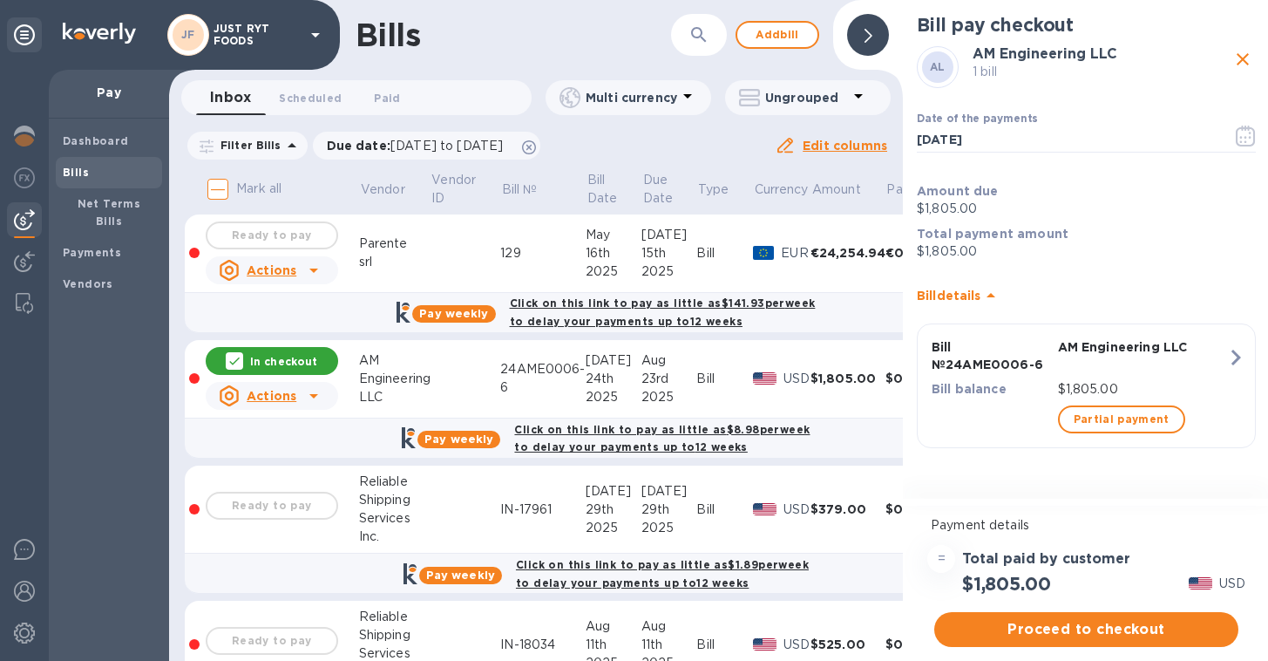 The image size is (1268, 661). Describe the element at coordinates (92, 252) in the screenshot. I see `b: Payments` at that location.